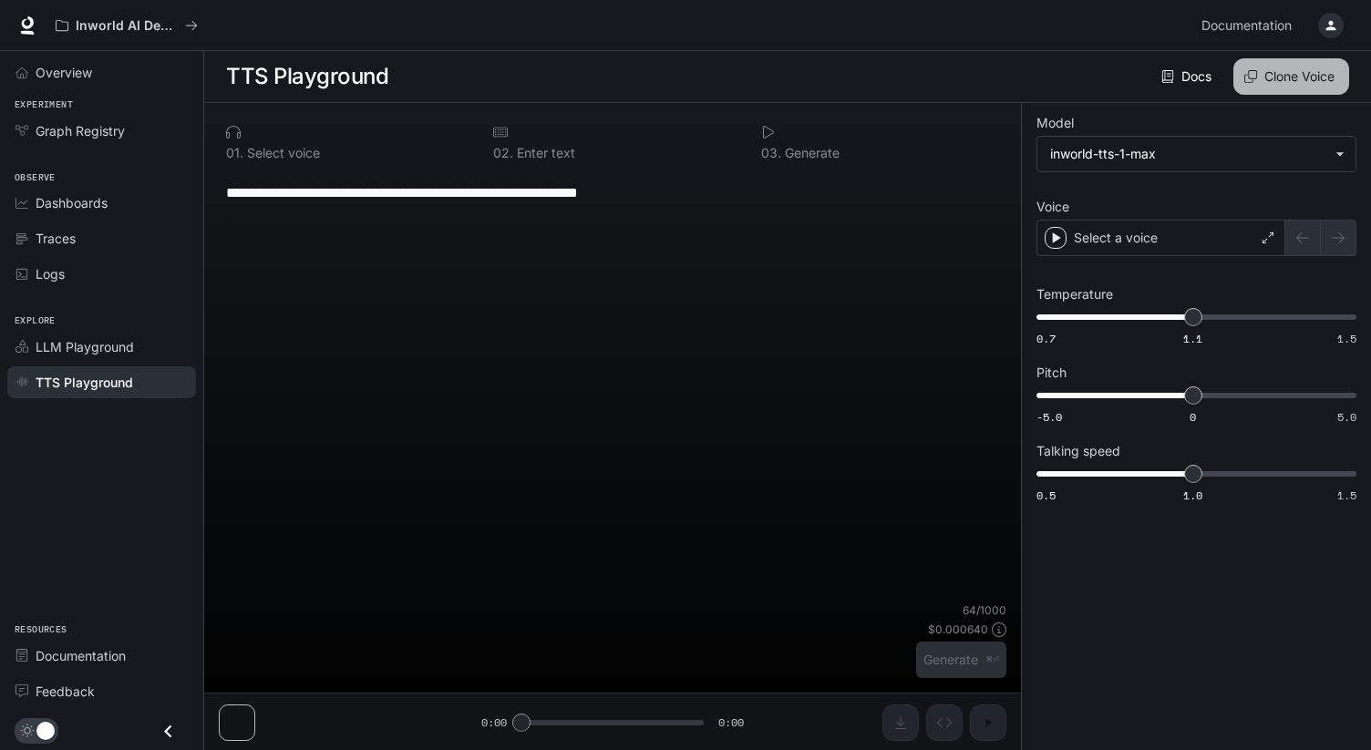  Describe the element at coordinates (80, 130) in the screenshot. I see `span: Graph Registry` at that location.